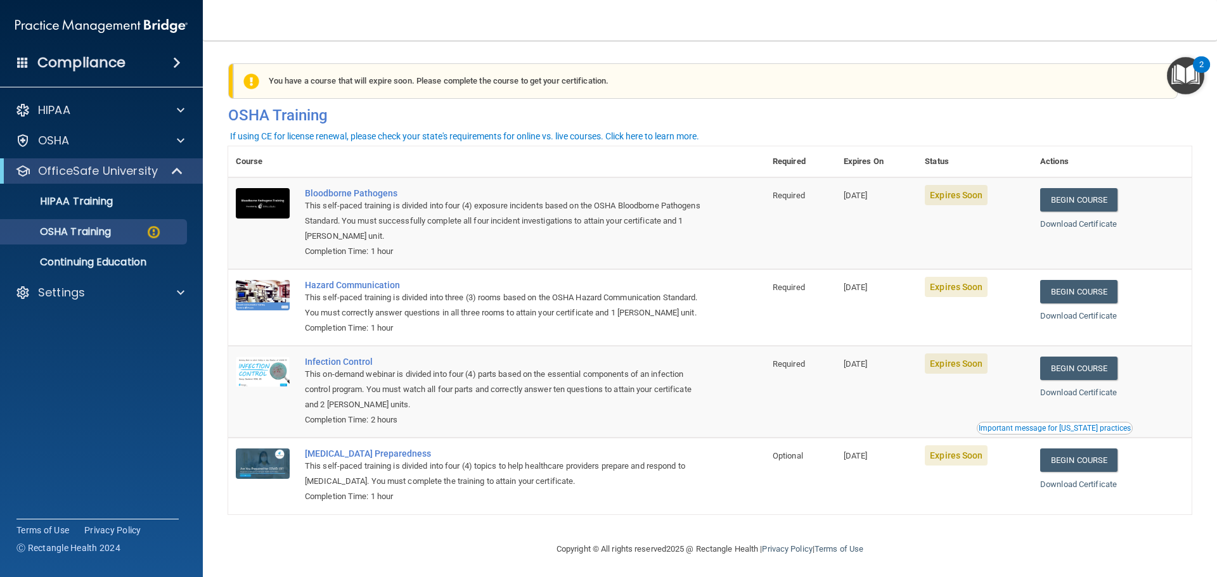  Describe the element at coordinates (503, 193) in the screenshot. I see `a: Bloodborne Pathogens` at that location.